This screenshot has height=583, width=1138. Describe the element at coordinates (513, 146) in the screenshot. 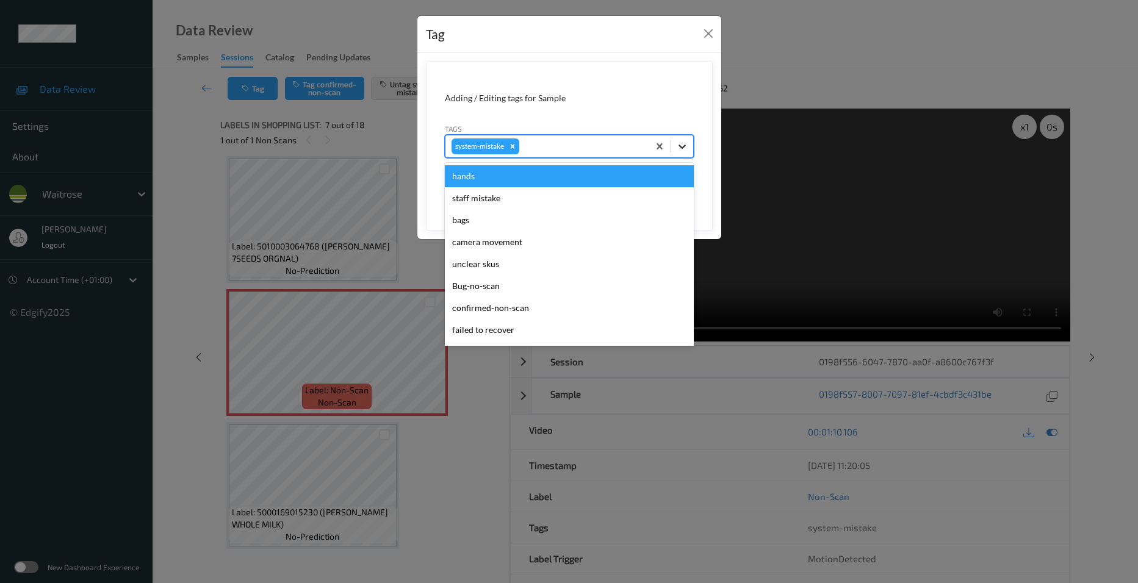

I see `div: Remove system-mistake` at that location.